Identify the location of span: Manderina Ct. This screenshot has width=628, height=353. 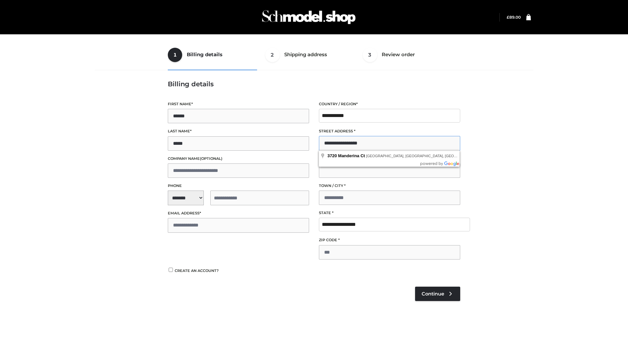
(352, 156).